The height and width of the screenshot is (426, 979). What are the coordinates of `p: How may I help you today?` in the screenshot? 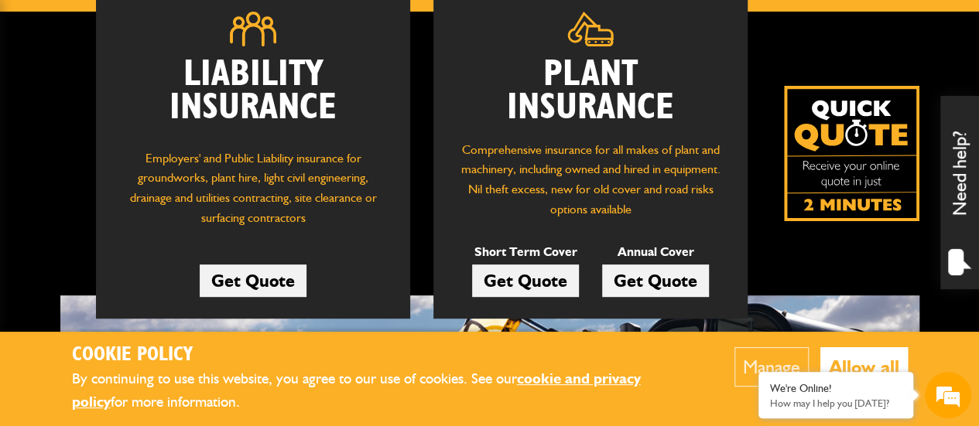 It's located at (836, 403).